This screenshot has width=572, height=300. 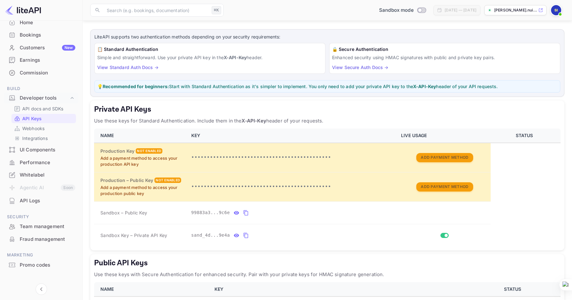 What do you see at coordinates (41, 255) in the screenshot?
I see `span: Marketing` at bounding box center [41, 255].